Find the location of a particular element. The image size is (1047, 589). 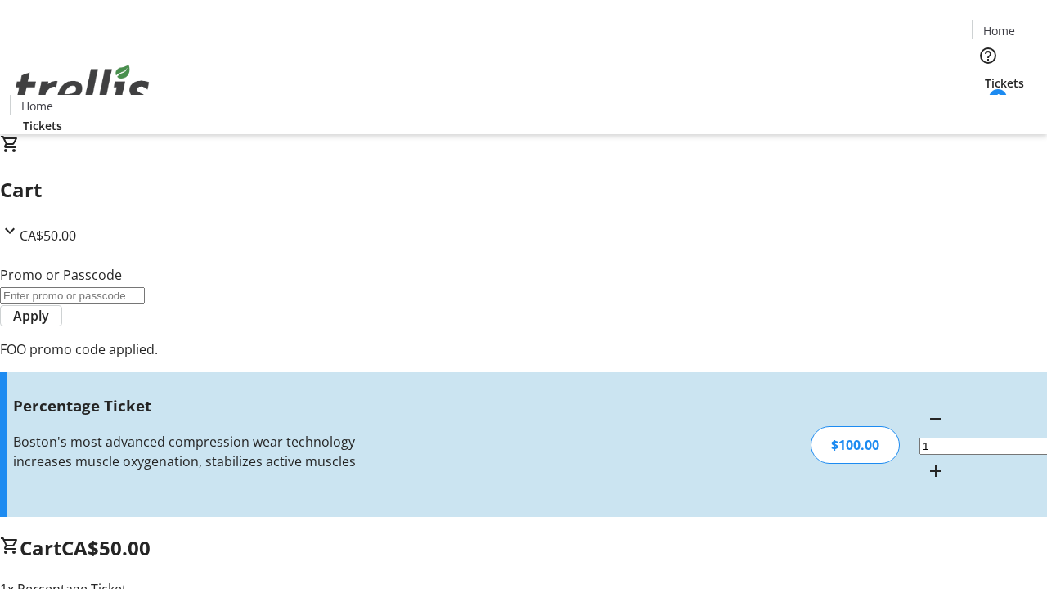

button: Help is located at coordinates (988, 56).